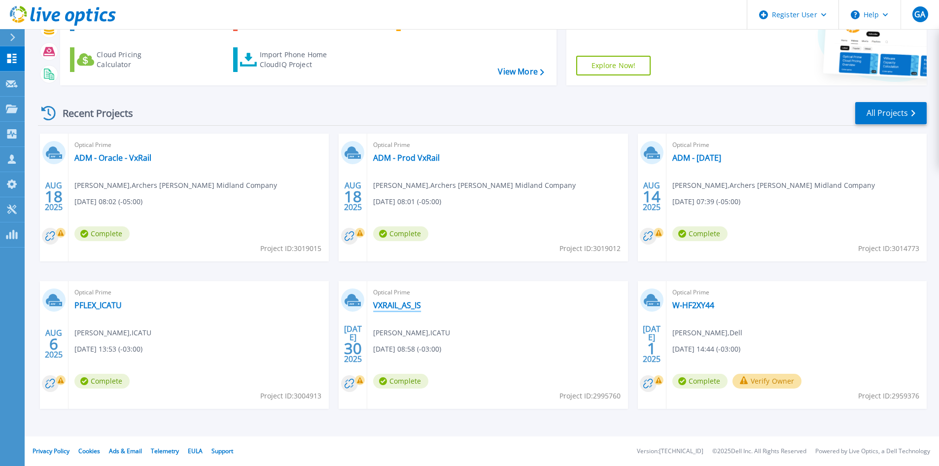 The image size is (939, 466). What do you see at coordinates (888, 396) in the screenshot?
I see `span: Project ID: 2959376` at bounding box center [888, 396].